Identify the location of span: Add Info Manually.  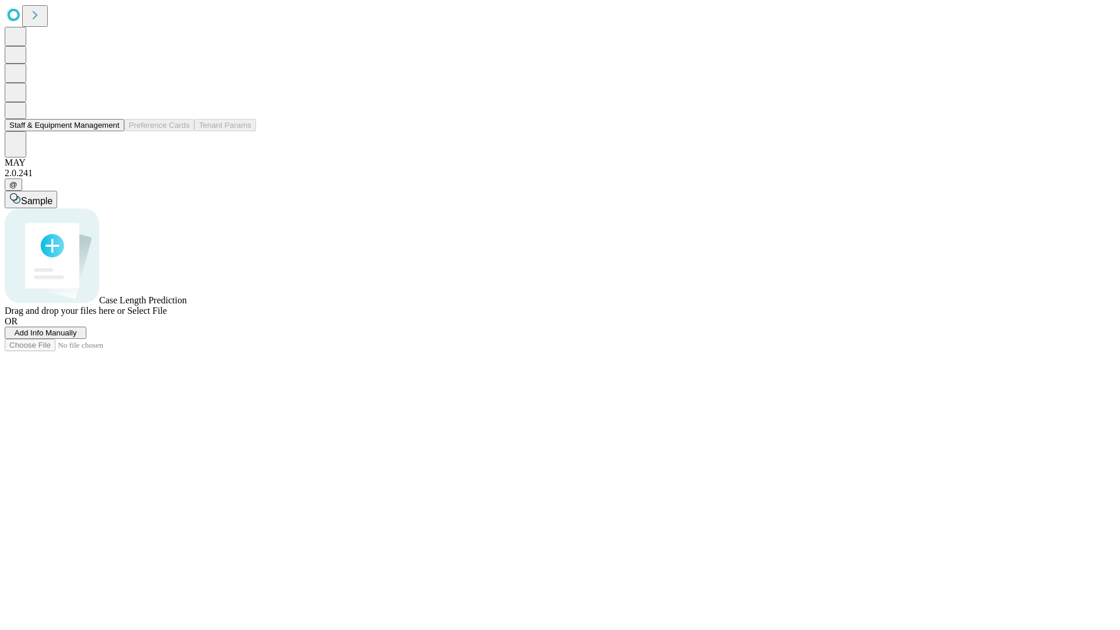
(45, 332).